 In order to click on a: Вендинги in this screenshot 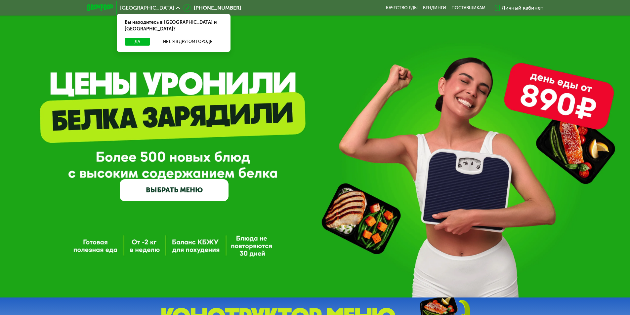, I will do `click(435, 8)`.